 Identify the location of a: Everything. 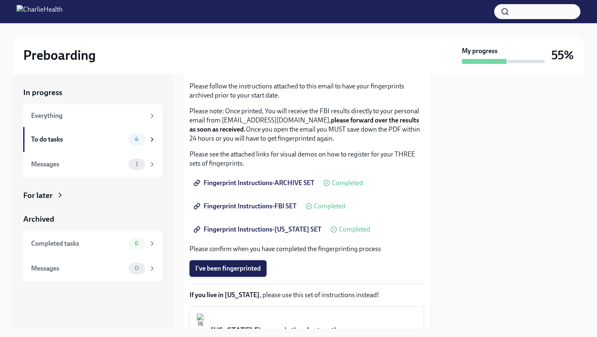
(93, 116).